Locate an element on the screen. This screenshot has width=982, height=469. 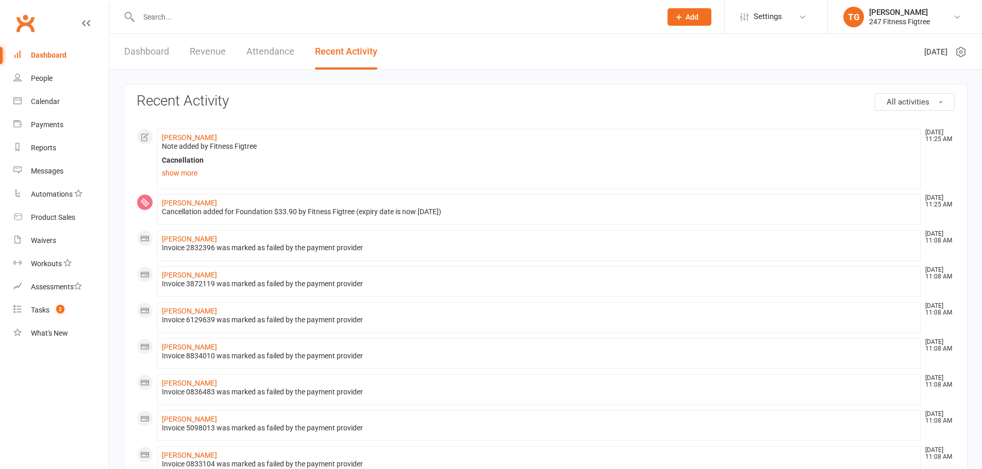
div: Invoice 5098013 was marked as failed by the payment provider is located at coordinates (538, 428).